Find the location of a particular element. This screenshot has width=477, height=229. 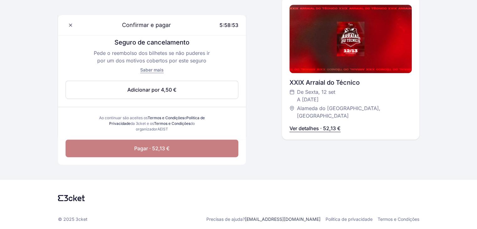

span: Saber mais is located at coordinates (152, 70).